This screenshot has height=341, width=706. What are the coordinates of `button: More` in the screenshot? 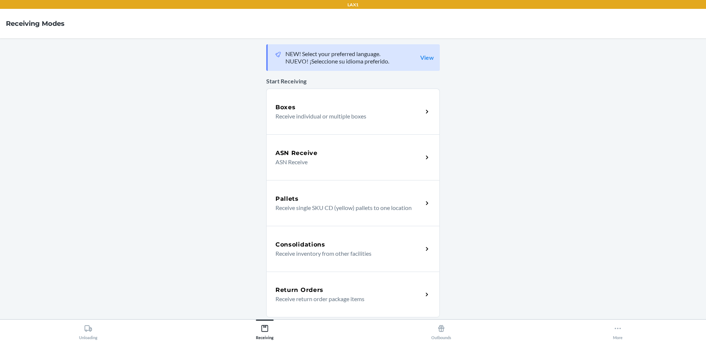 It's located at (618, 330).